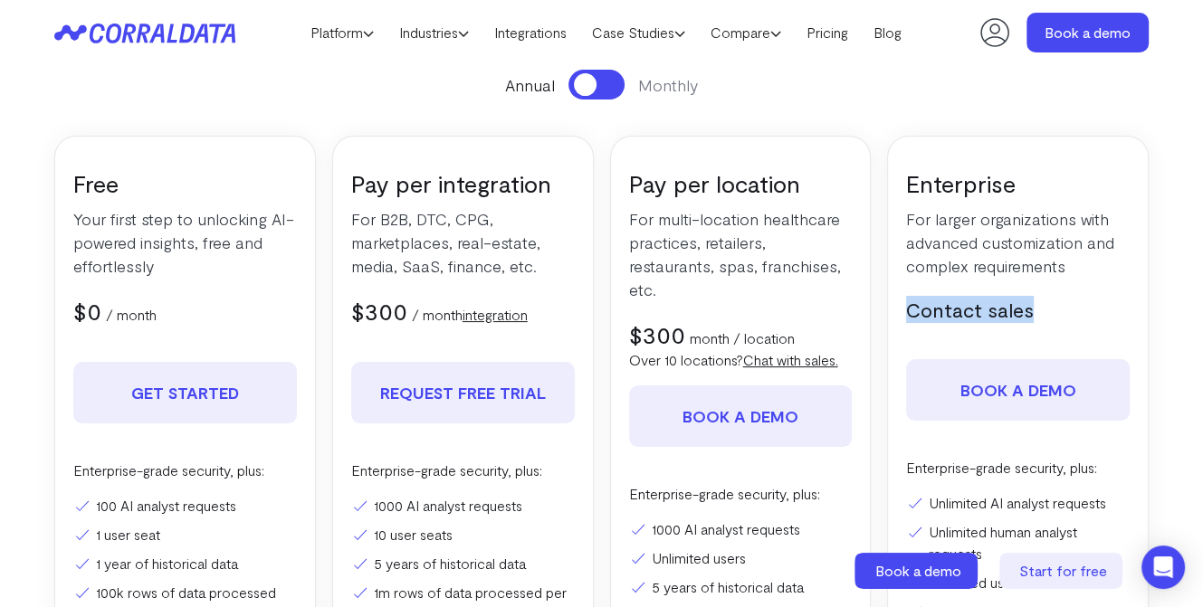 The image size is (1203, 607). I want to click on li: 1 user seat, so click(185, 535).